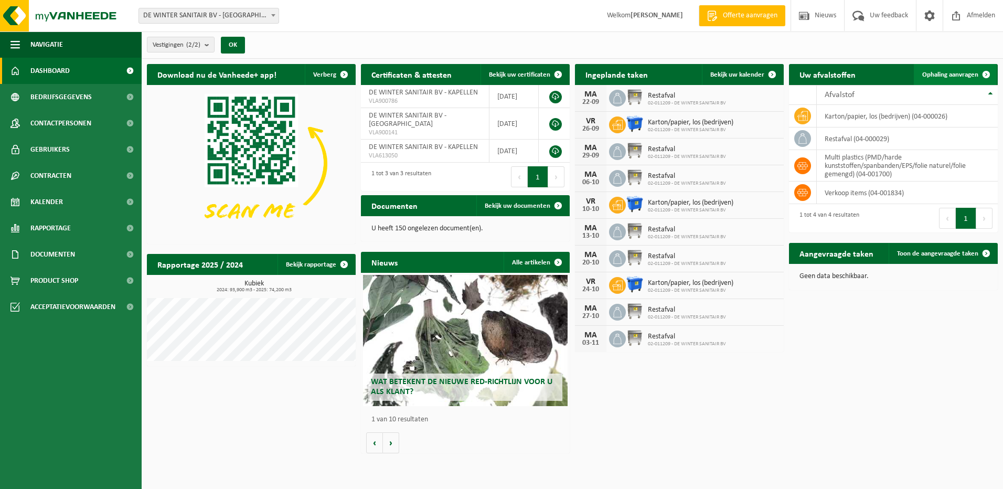 The image size is (1003, 489). Describe the element at coordinates (50, 150) in the screenshot. I see `span: Gebruikers` at that location.